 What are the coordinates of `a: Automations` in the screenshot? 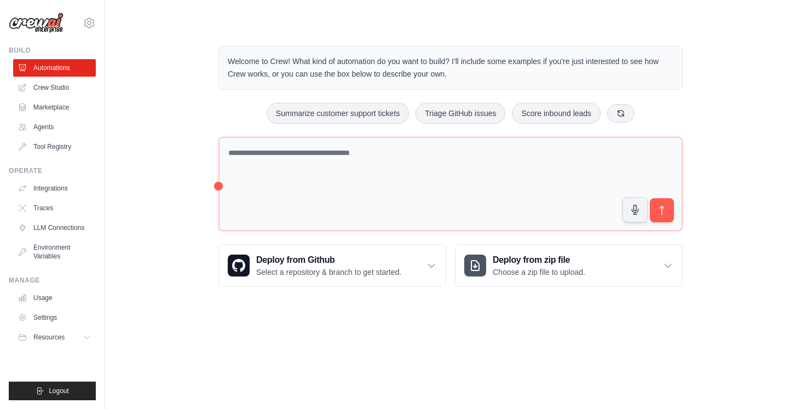 It's located at (54, 68).